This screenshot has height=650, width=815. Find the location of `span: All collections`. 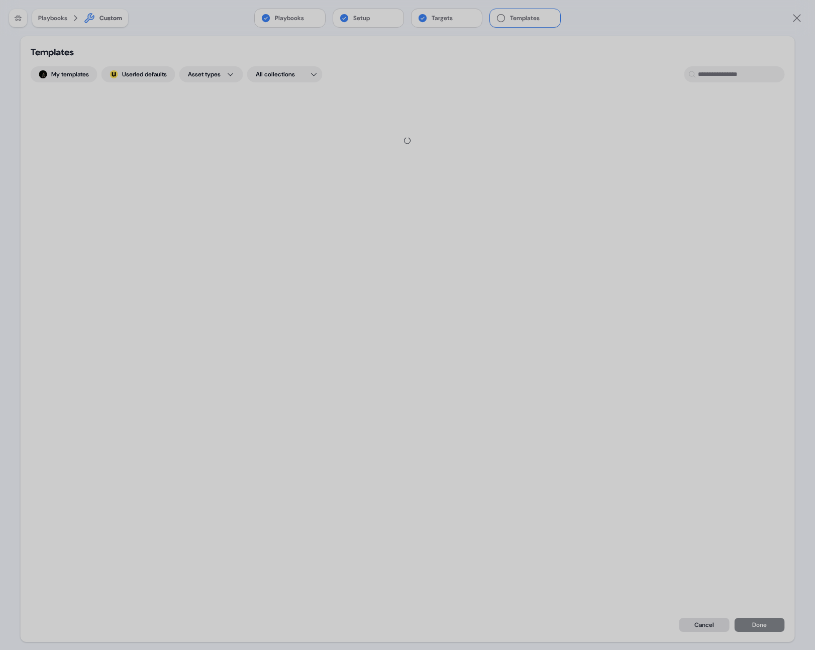

span: All collections is located at coordinates (275, 74).